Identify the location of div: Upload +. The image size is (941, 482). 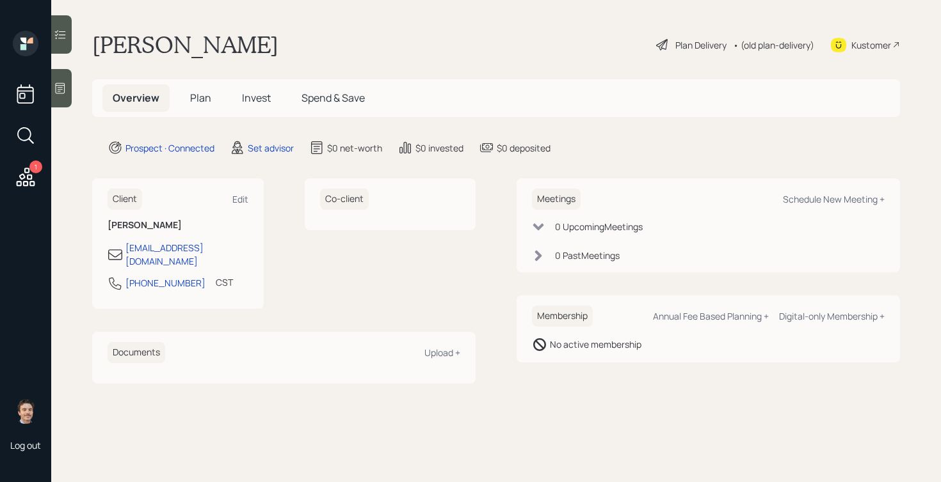
(442, 353).